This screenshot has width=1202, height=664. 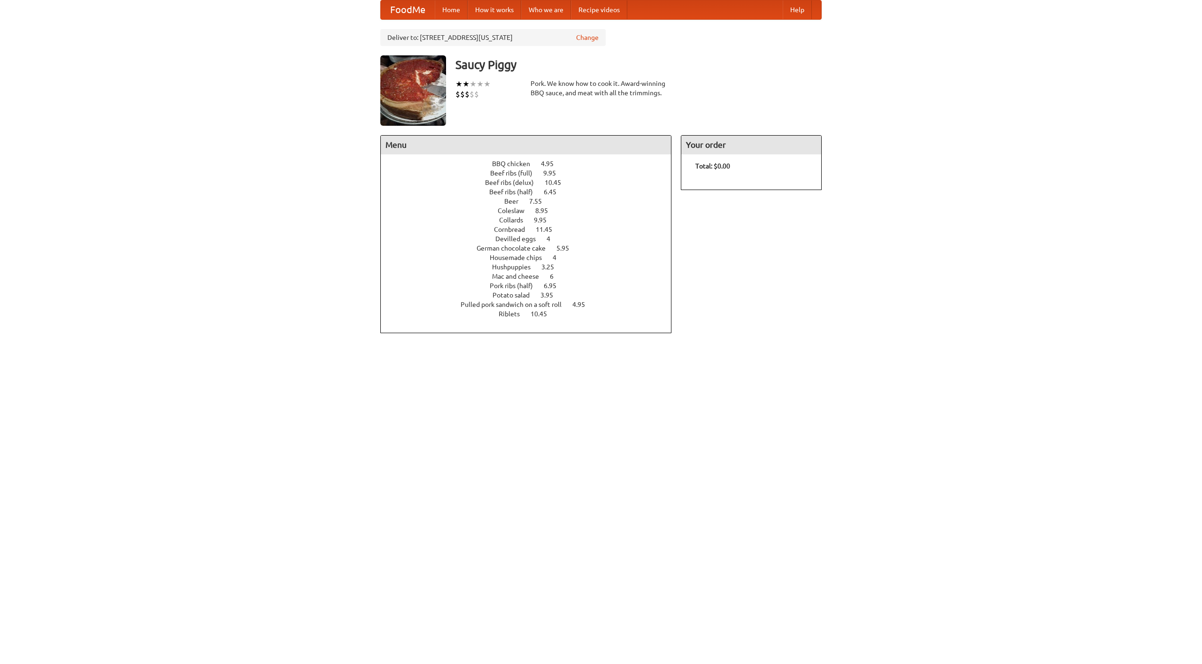 I want to click on span: Devilled eggs, so click(x=520, y=239).